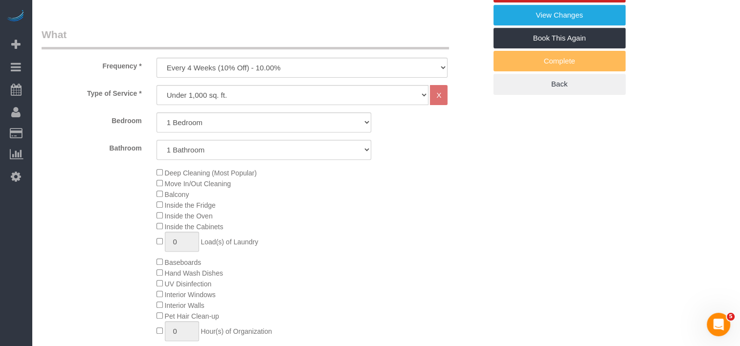 Image resolution: width=740 pixels, height=346 pixels. Describe the element at coordinates (194, 273) in the screenshot. I see `span: Hand Wash Dishes` at that location.